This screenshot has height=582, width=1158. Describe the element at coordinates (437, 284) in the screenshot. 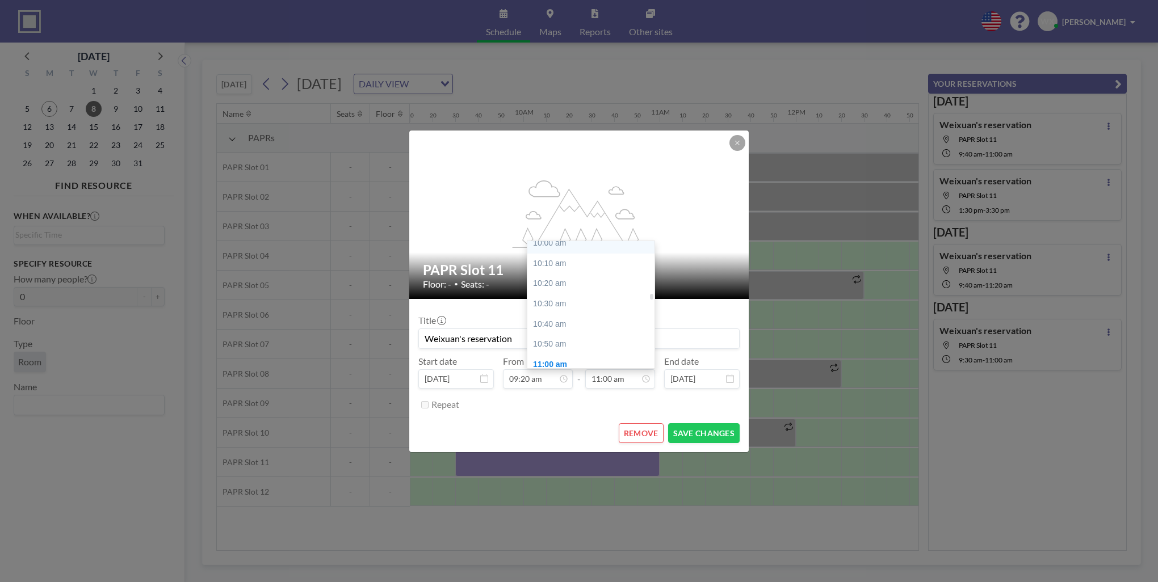

I see `span: Floor: -` at that location.